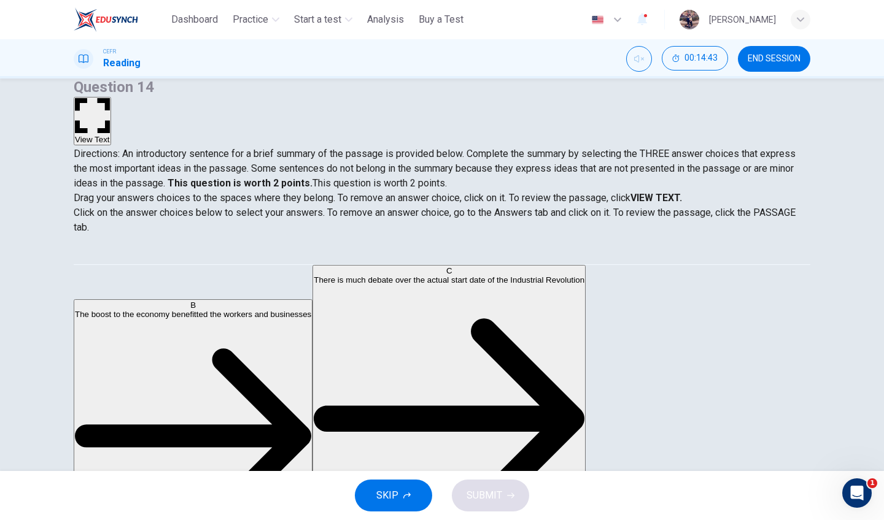  I want to click on div: Hide, so click(695, 59).